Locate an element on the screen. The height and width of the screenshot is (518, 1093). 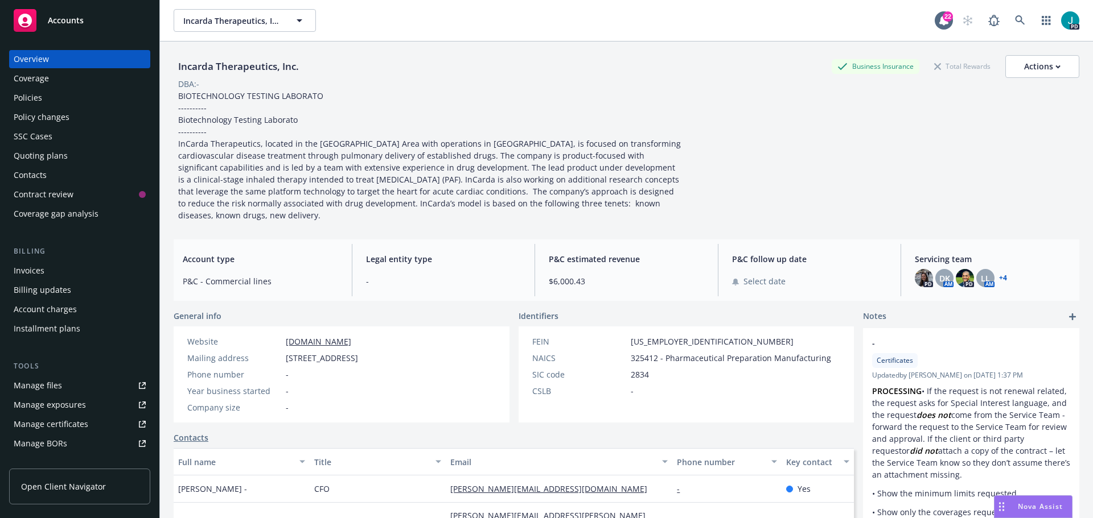
div: Manage exposures is located at coordinates (50, 405).